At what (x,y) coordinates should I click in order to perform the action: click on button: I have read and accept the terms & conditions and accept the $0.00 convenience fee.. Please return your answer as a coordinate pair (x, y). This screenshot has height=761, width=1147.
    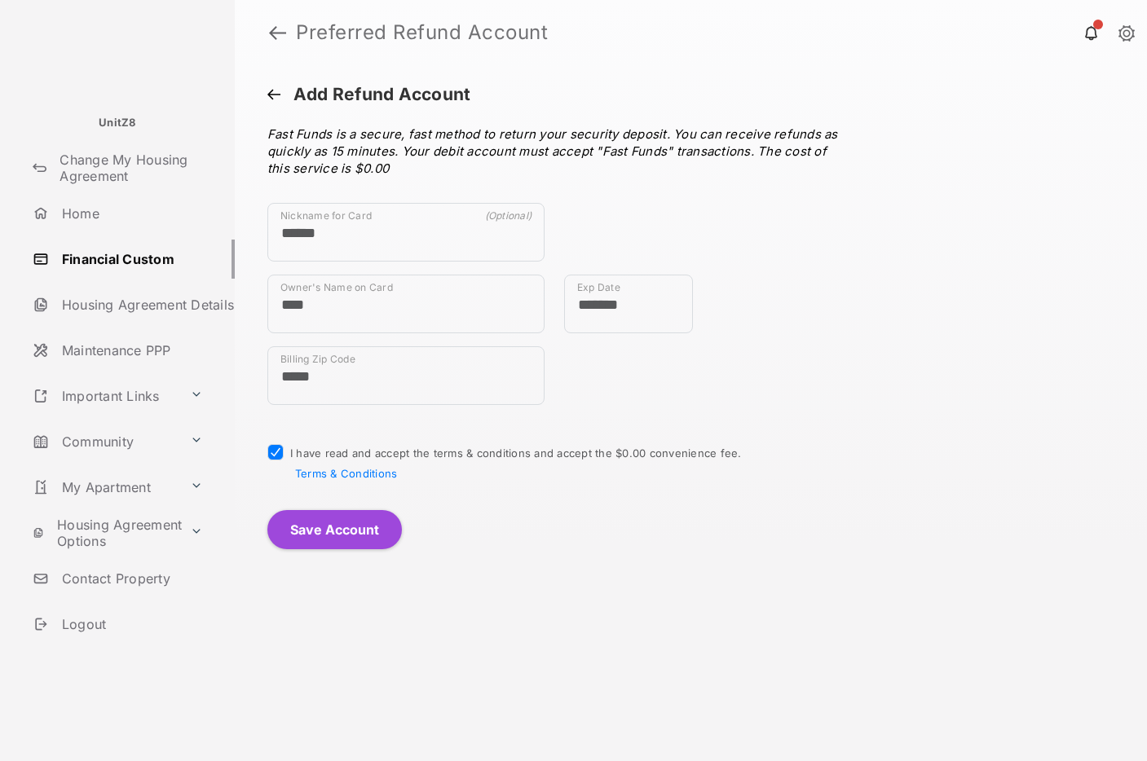
    Looking at the image, I should click on (346, 470).